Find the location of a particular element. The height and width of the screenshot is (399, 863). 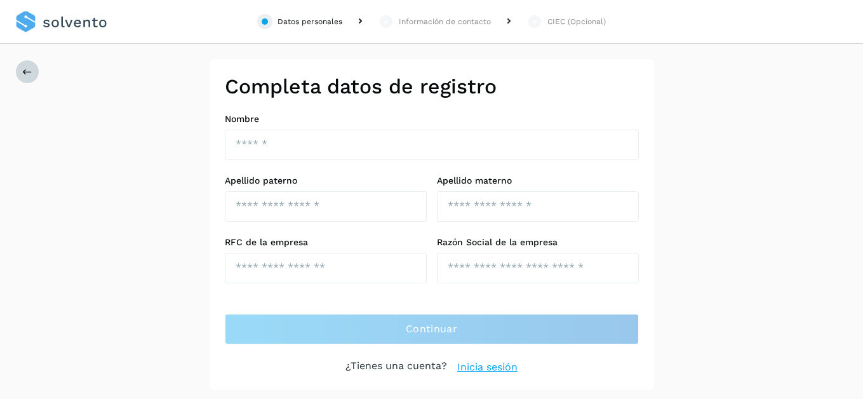

h2: Completa datos de registro is located at coordinates (432, 86).